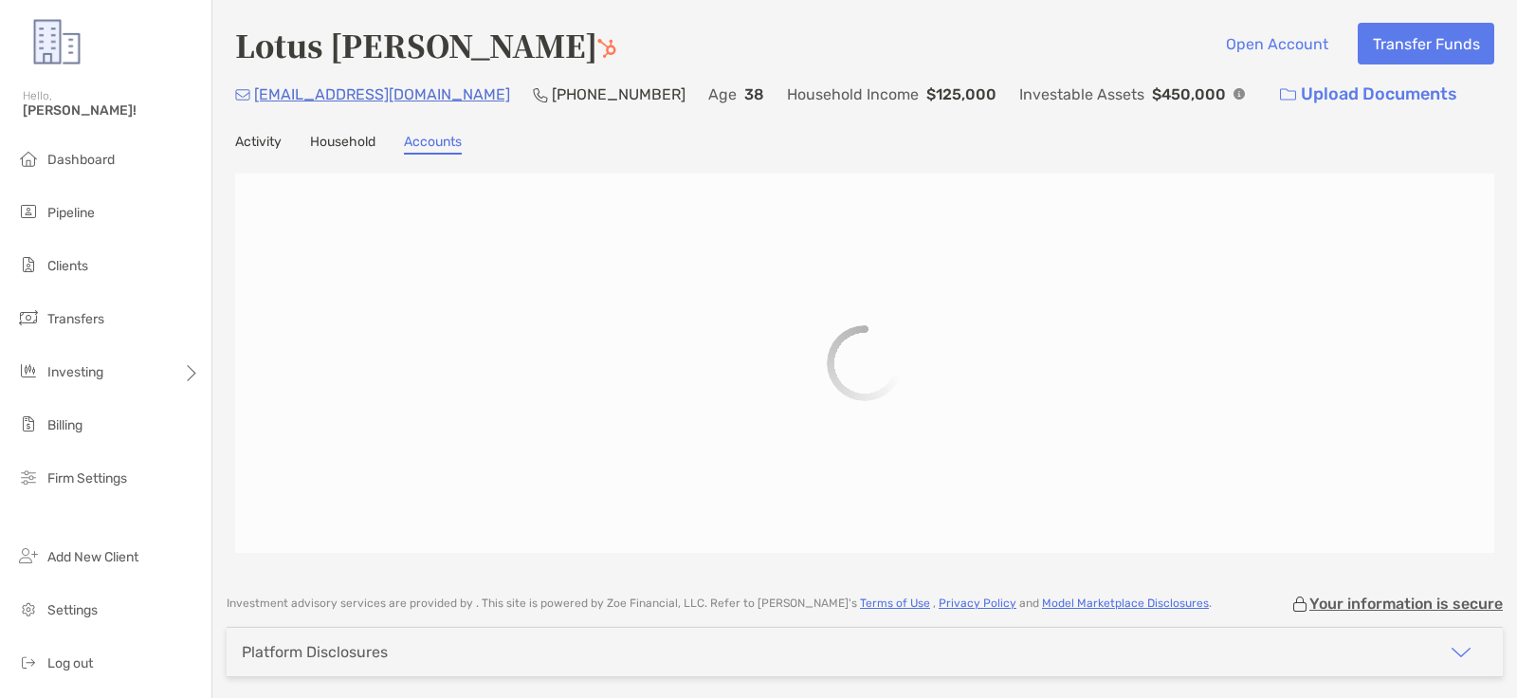 This screenshot has height=698, width=1517. What do you see at coordinates (64, 425) in the screenshot?
I see `span: Billing` at bounding box center [64, 425].